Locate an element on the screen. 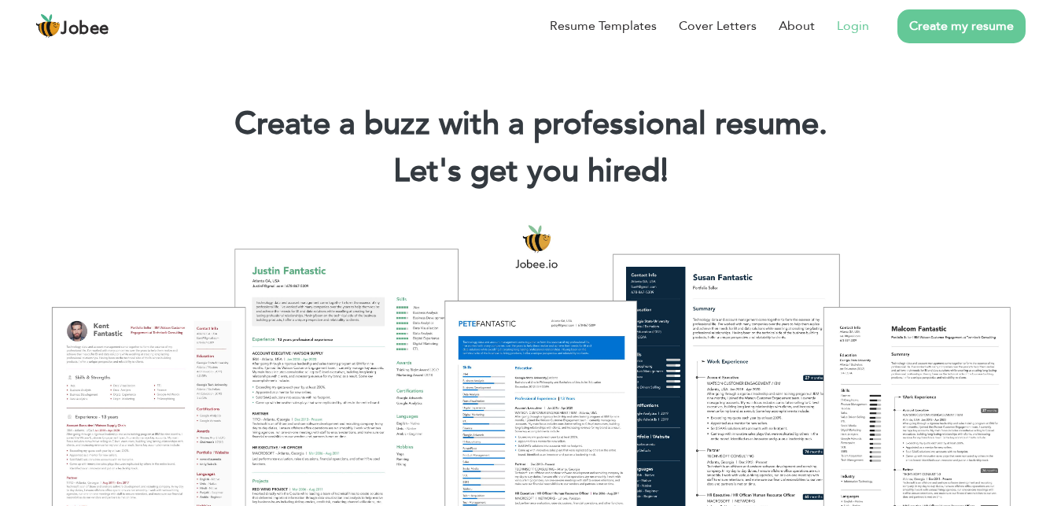 This screenshot has width=1061, height=506. h1: Create a buzz with a professional resume. is located at coordinates (530, 124).